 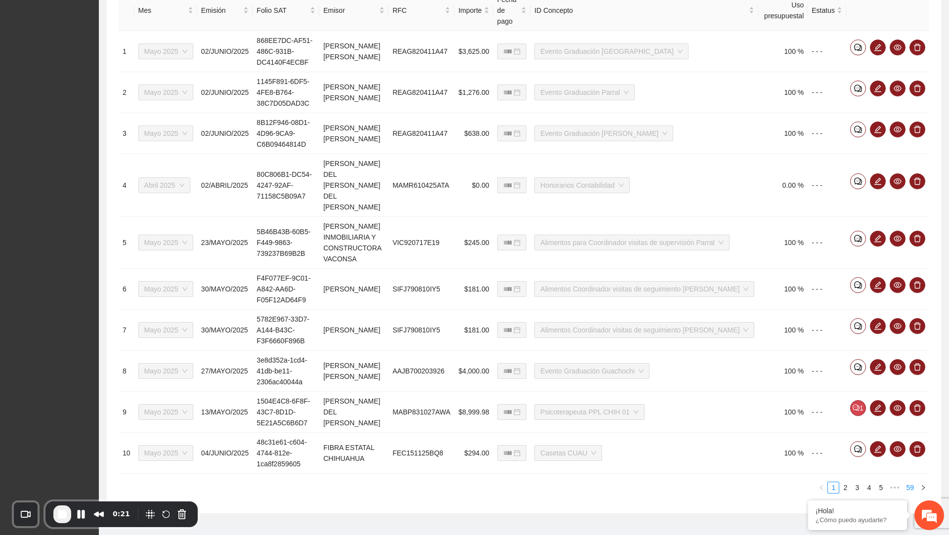 I want to click on a: 1, so click(x=833, y=488).